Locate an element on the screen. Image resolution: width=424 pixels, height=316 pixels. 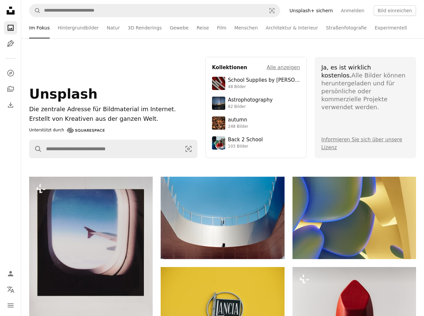
span: Unsplash is located at coordinates (63, 94).